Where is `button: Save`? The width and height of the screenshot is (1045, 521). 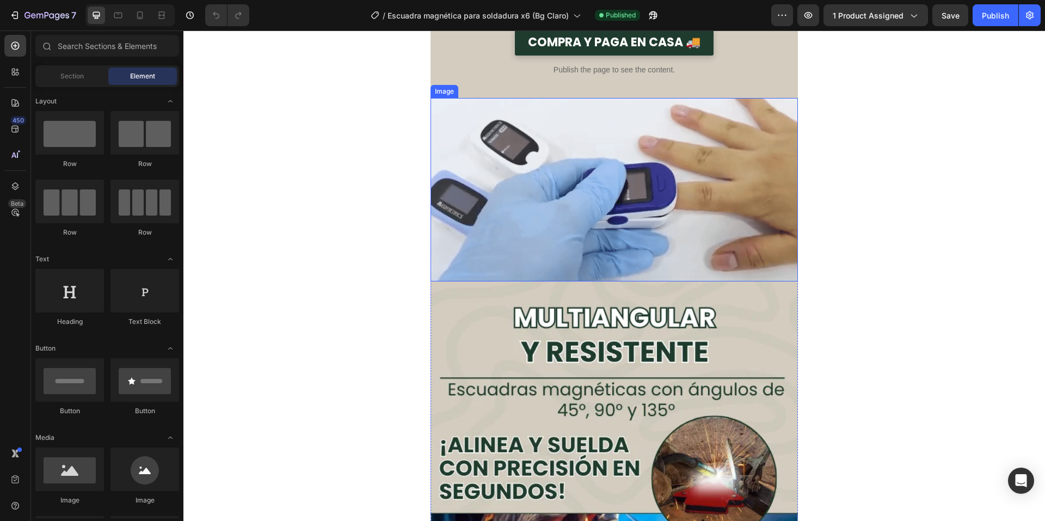
button: Save is located at coordinates (950, 15).